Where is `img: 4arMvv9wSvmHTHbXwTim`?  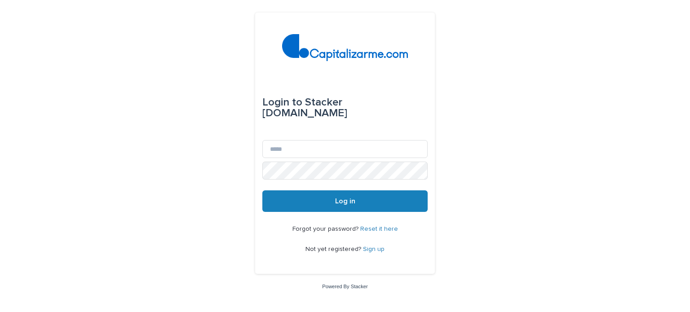 img: 4arMvv9wSvmHTHbXwTim is located at coordinates (345, 48).